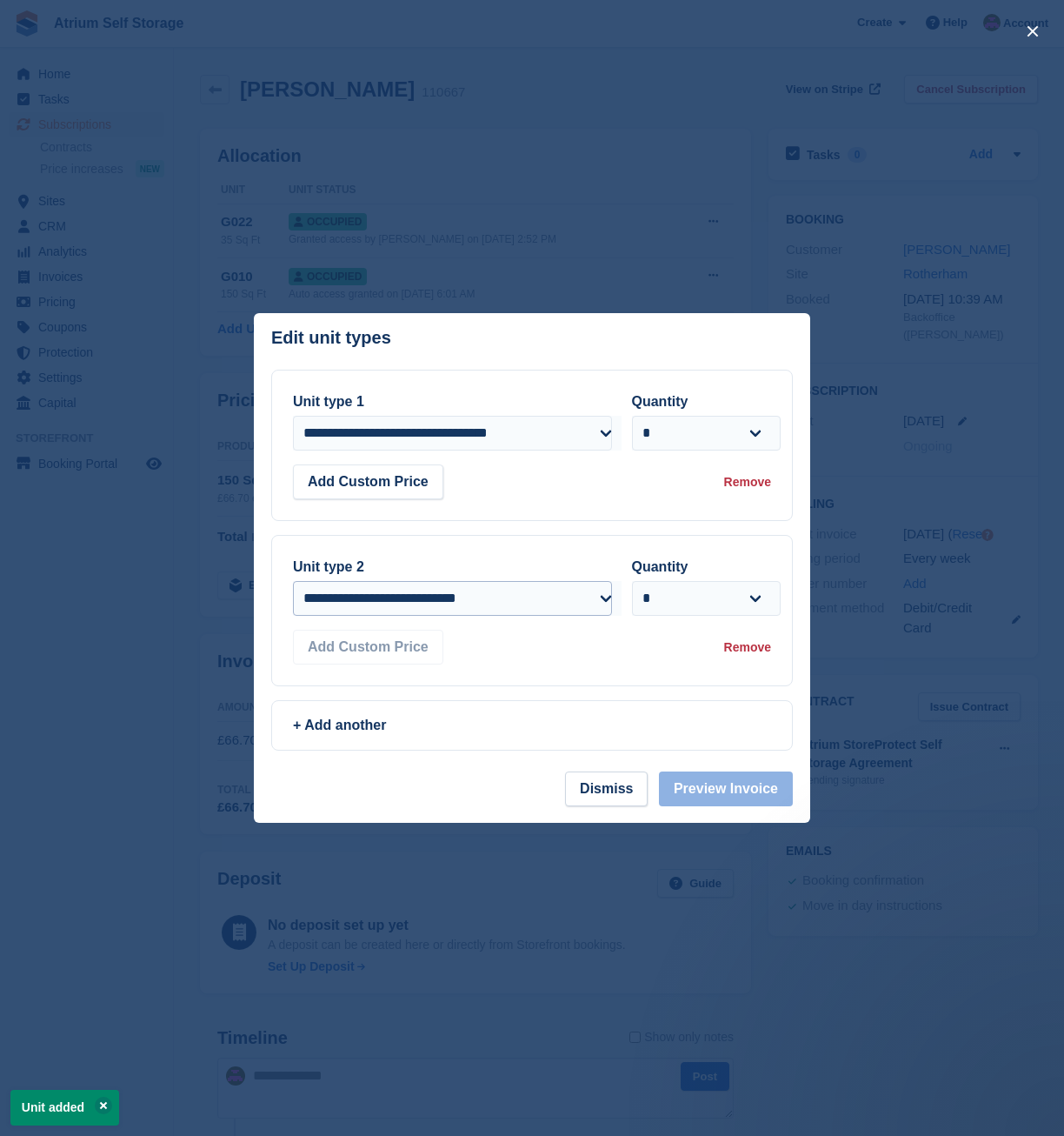  What do you see at coordinates (329, 566) in the screenshot?
I see `label: Unit type 2` at bounding box center [329, 566].